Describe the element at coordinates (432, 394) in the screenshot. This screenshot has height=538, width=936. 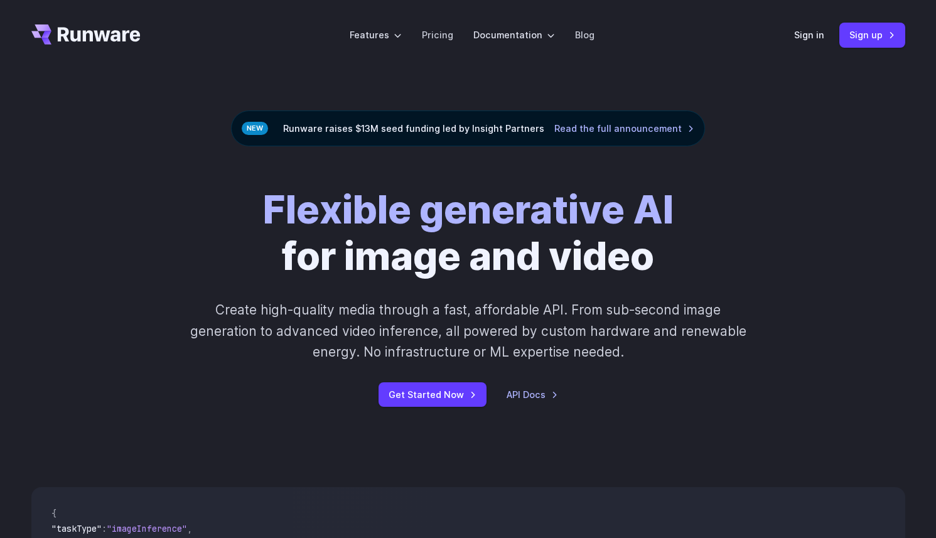
I see `a: Get Started Now` at that location.